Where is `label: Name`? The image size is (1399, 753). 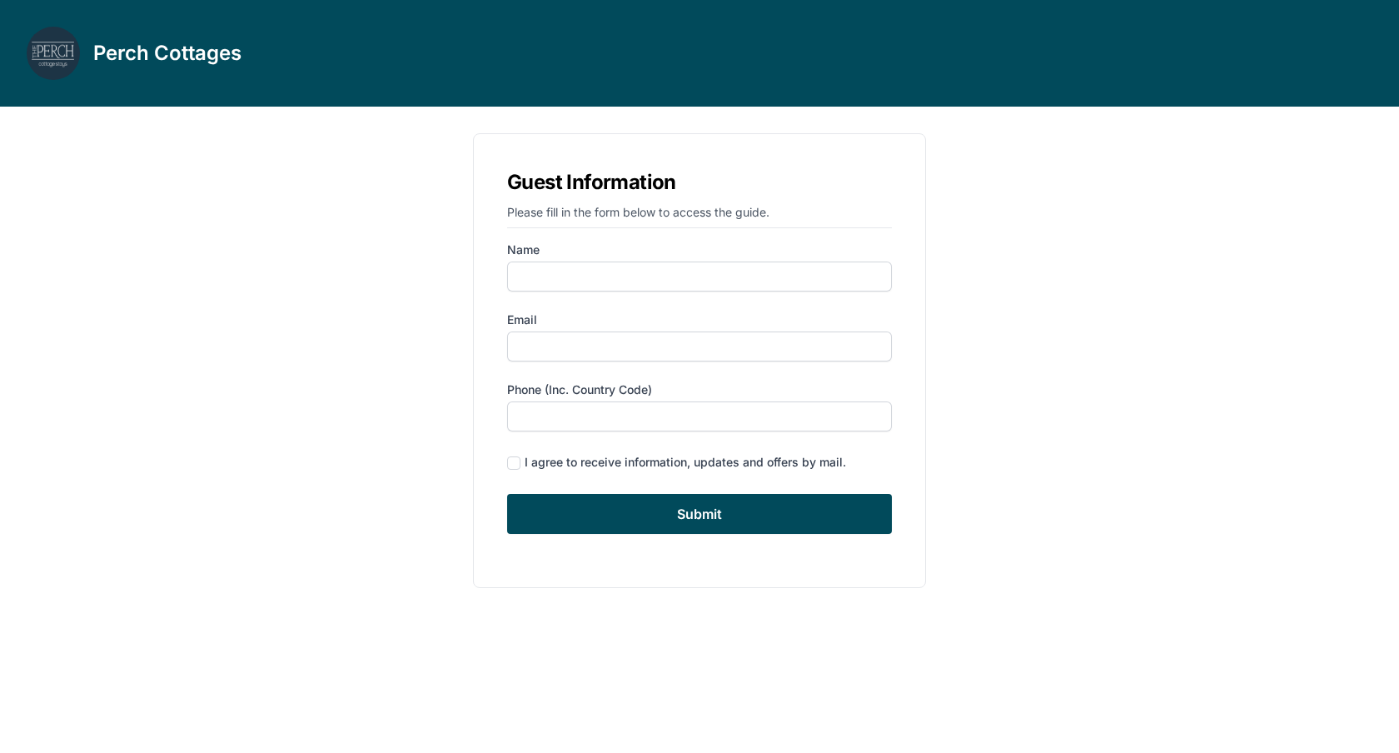 label: Name is located at coordinates (699, 250).